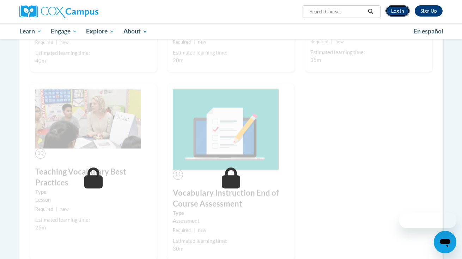 The width and height of the screenshot is (462, 259). Describe the element at coordinates (178, 60) in the screenshot. I see `span: 20m` at that location.